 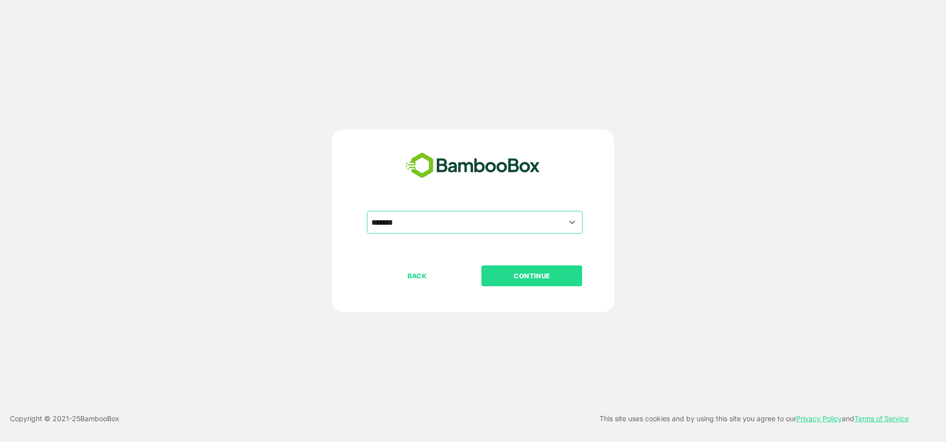 What do you see at coordinates (754, 418) in the screenshot?
I see `p: This site uses cookies and by using this site you agree to our and` at bounding box center [754, 418].